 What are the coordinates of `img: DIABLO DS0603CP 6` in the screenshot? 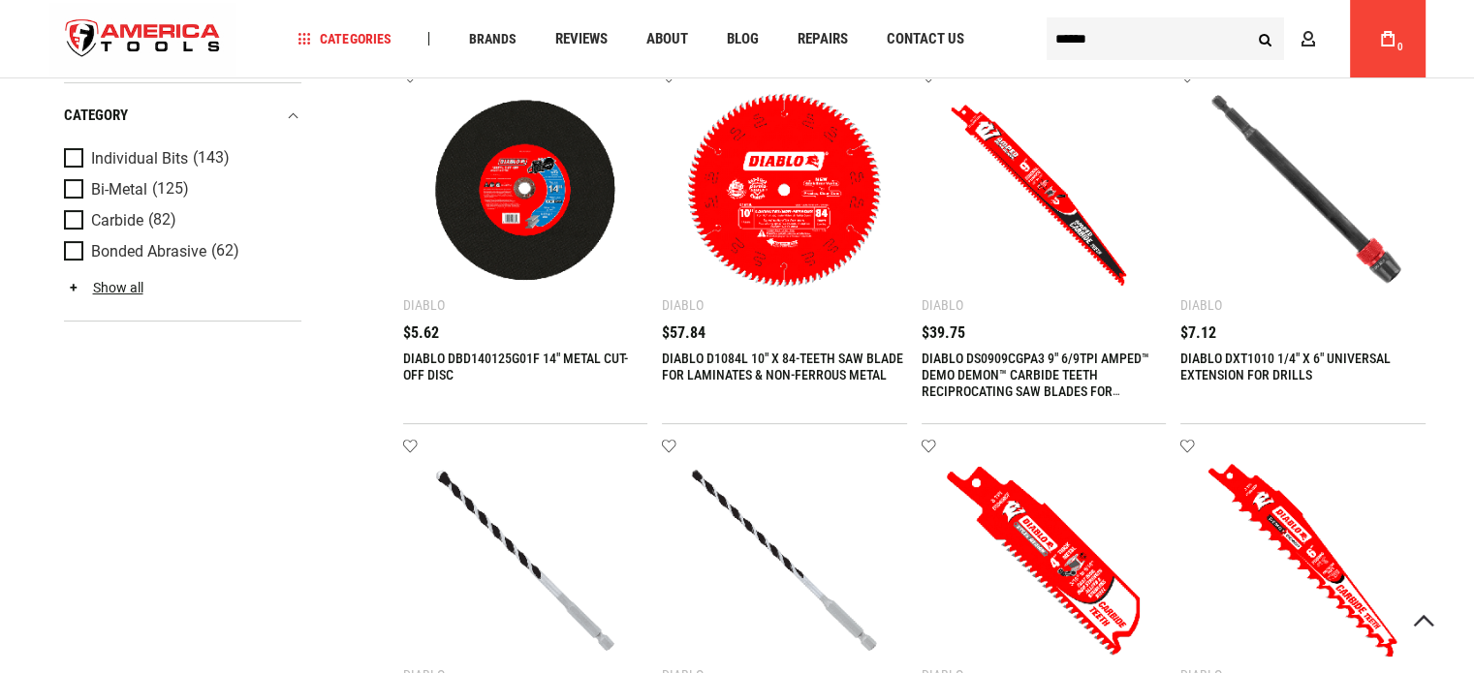 It's located at (1302, 561).